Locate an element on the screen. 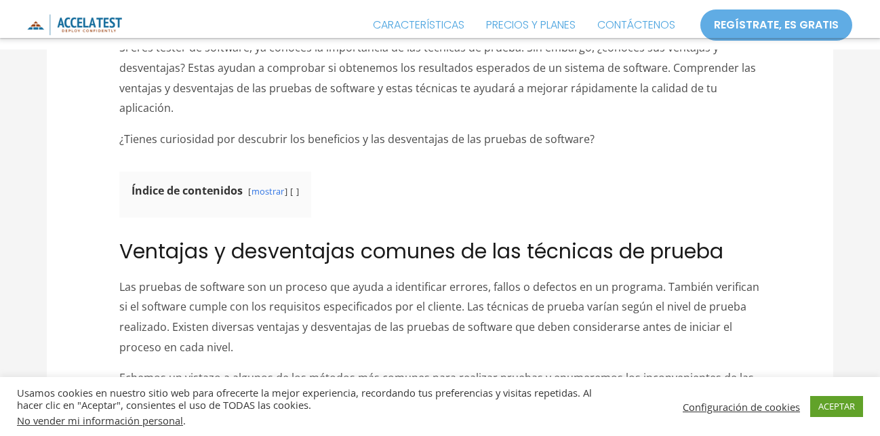 This screenshot has width=880, height=436. font: Índice de contenidos is located at coordinates (187, 191).